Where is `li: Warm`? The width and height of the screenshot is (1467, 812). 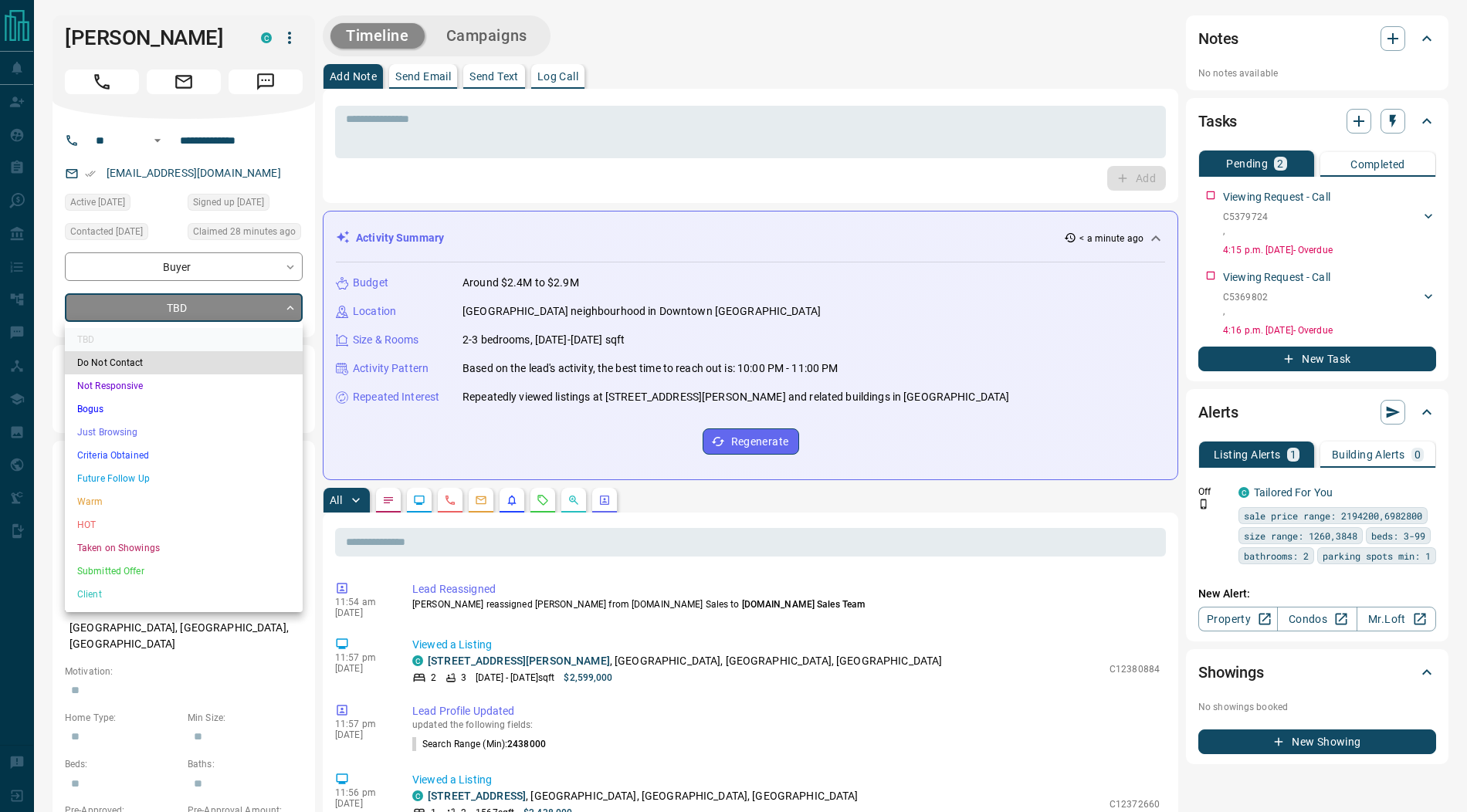 li: Warm is located at coordinates (183, 501).